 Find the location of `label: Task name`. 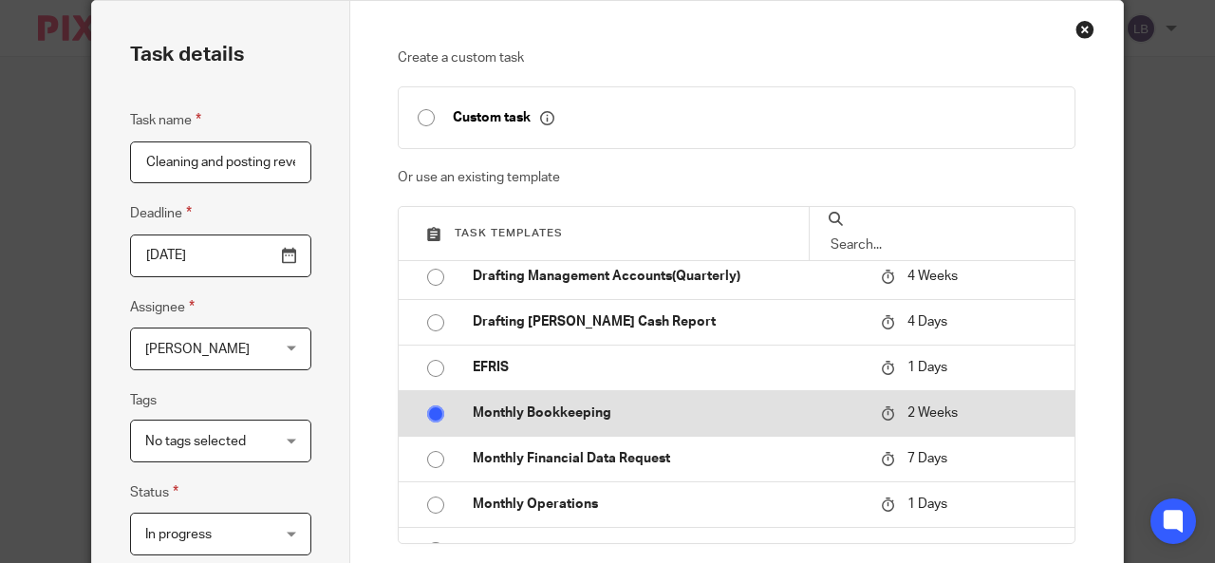

label: Task name is located at coordinates (165, 120).